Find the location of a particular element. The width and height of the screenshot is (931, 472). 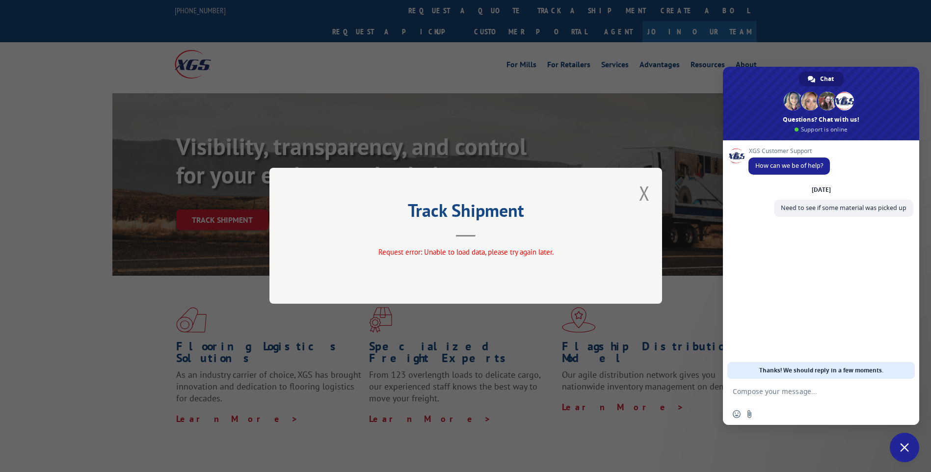

span: Send a file is located at coordinates (749, 414).